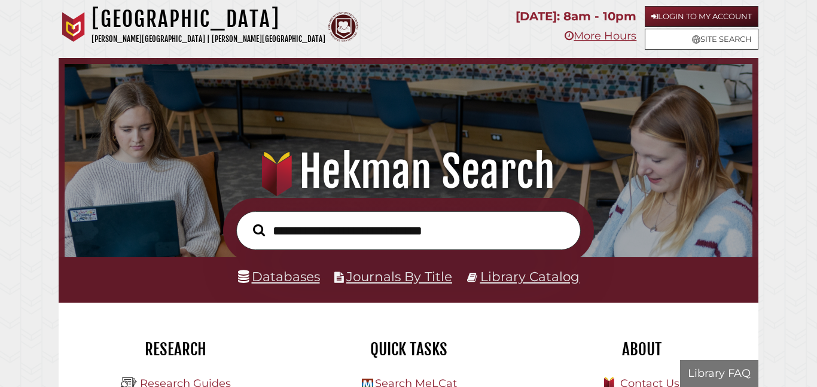  What do you see at coordinates (600, 36) in the screenshot?
I see `a: More Hours` at bounding box center [600, 36].